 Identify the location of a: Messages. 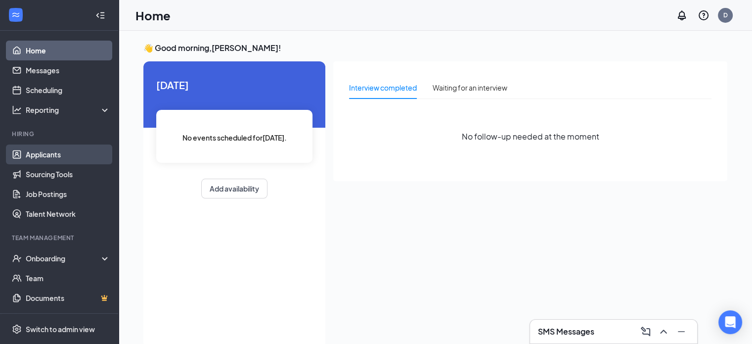
(68, 70).